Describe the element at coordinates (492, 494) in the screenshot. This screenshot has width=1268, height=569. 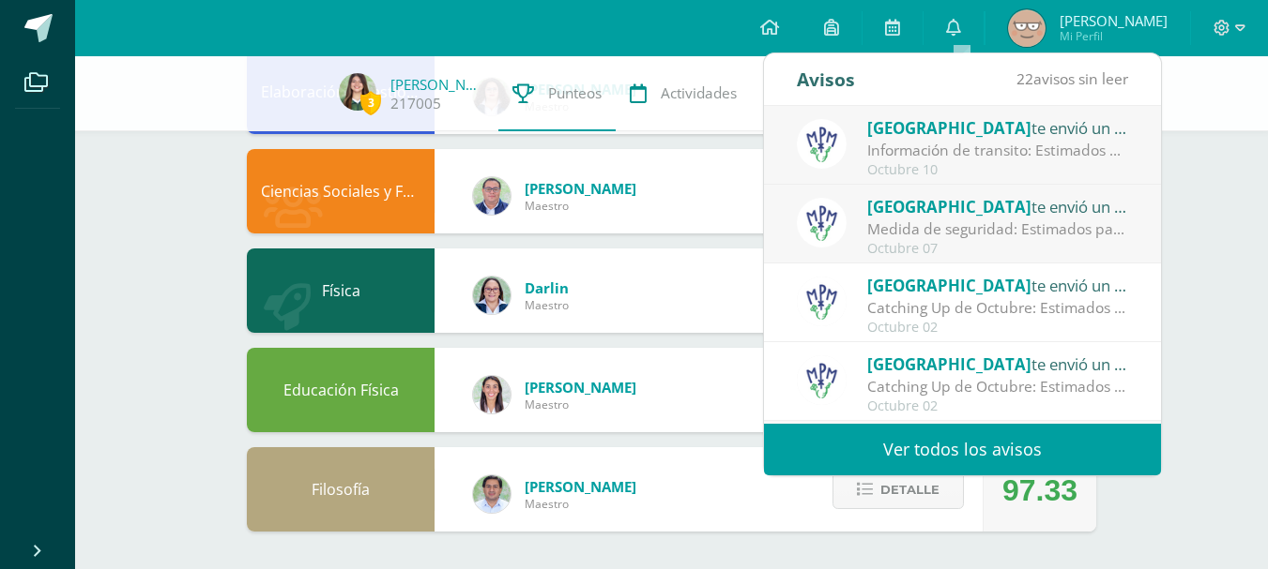
I see `img: f767cae2d037801592f2ba1a5db71a2a.png` at that location.